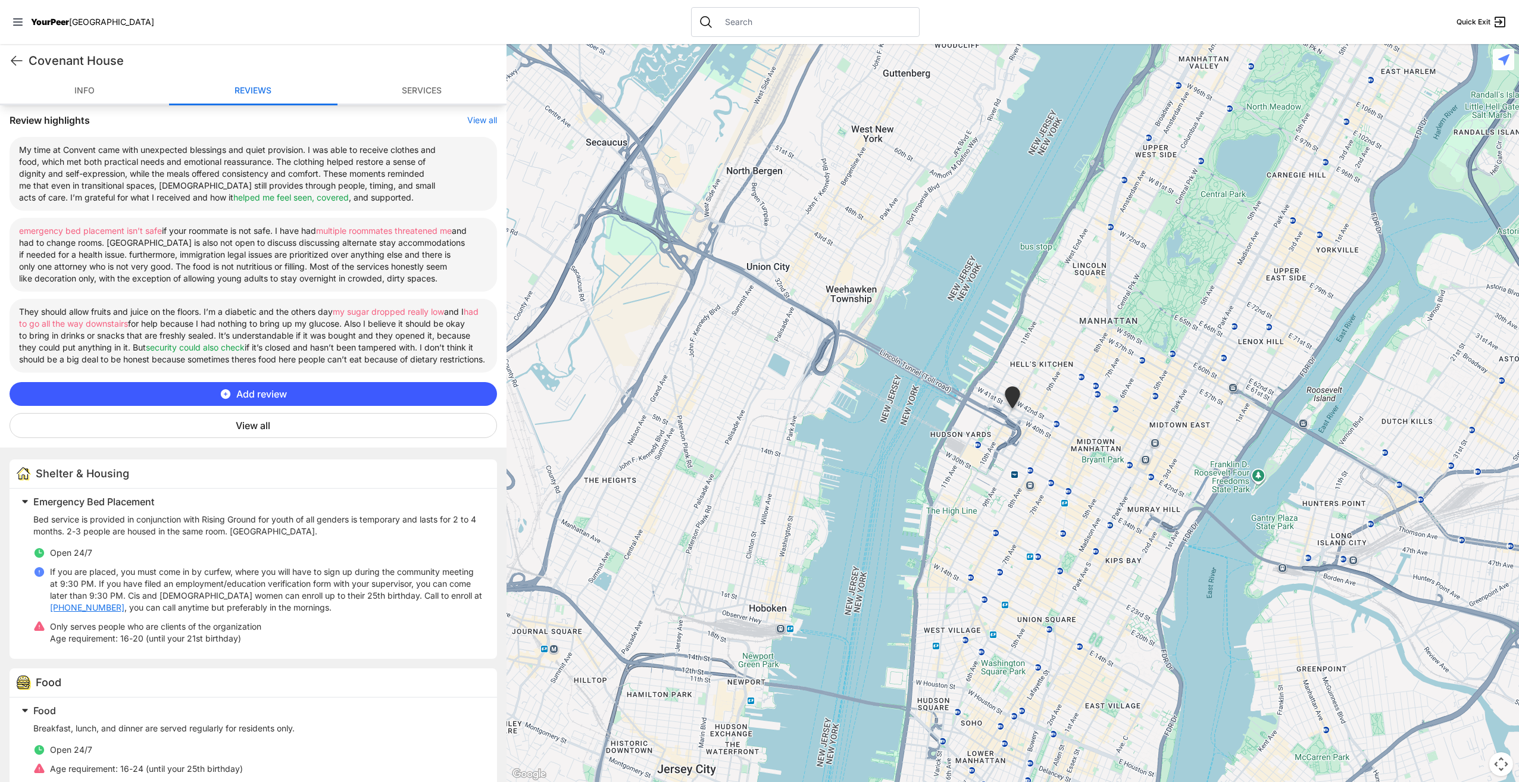  Describe the element at coordinates (1473, 22) in the screenshot. I see `span: Quick Exit` at that location.